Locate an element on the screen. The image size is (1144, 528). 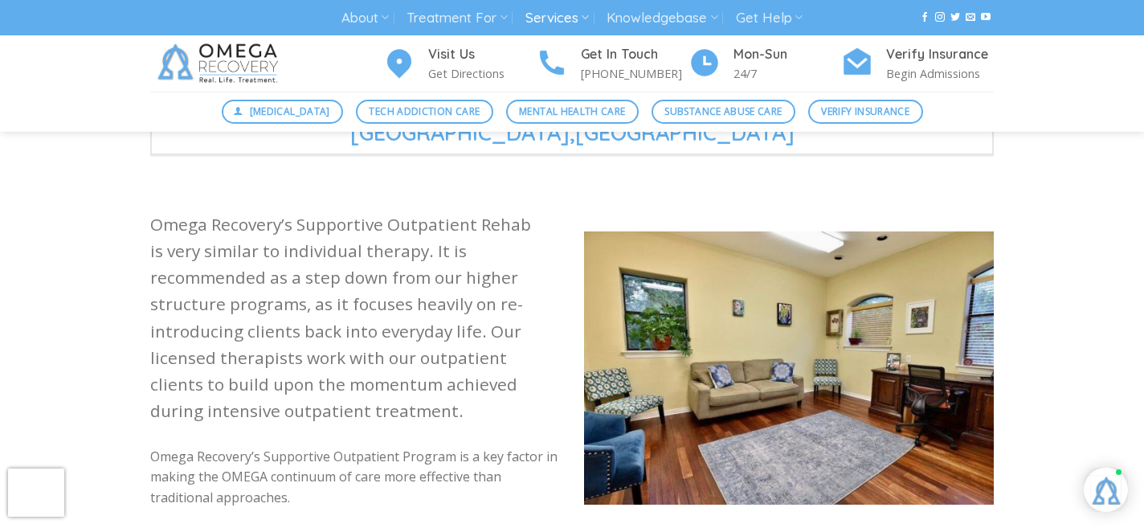
span: Mental Health Care is located at coordinates (572, 111).